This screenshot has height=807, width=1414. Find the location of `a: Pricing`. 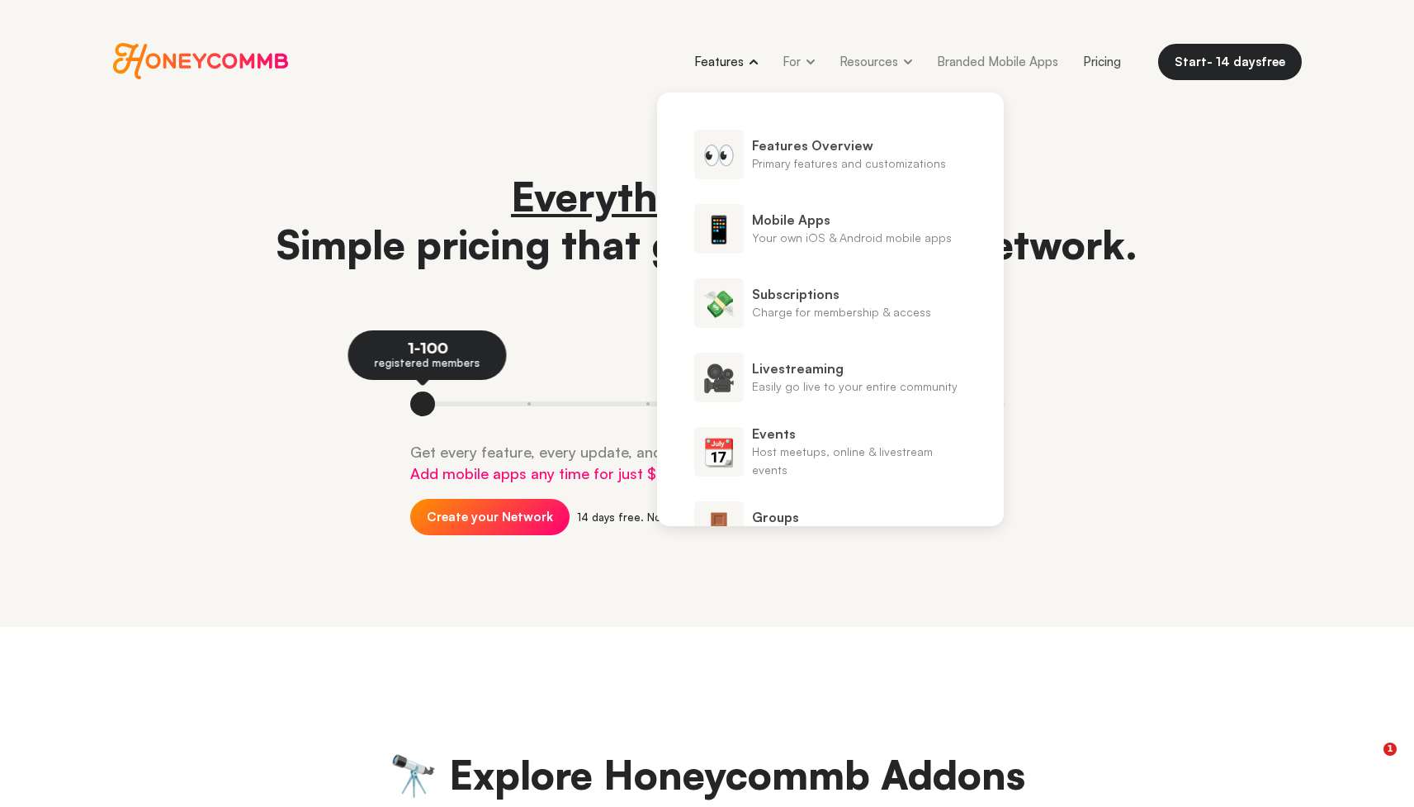

a: Pricing is located at coordinates (1102, 61).